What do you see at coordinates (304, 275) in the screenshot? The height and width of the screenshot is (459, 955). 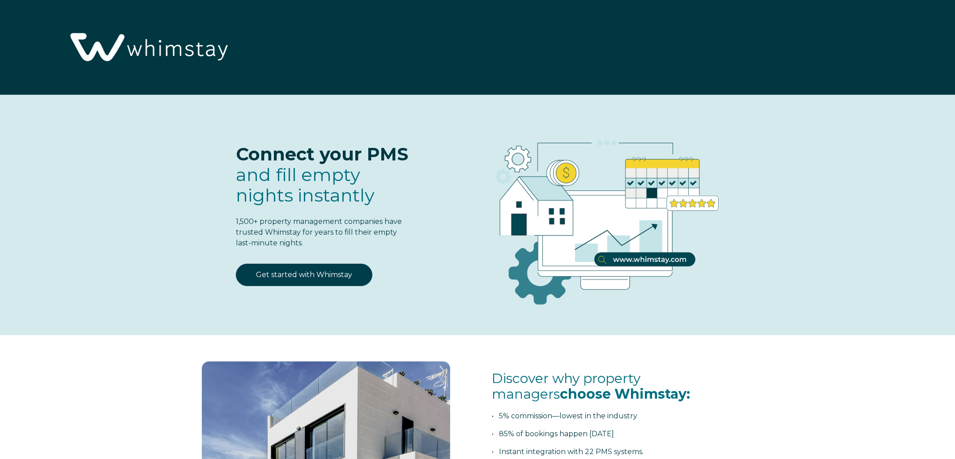 I see `a: Get started with Whimstay` at bounding box center [304, 275].